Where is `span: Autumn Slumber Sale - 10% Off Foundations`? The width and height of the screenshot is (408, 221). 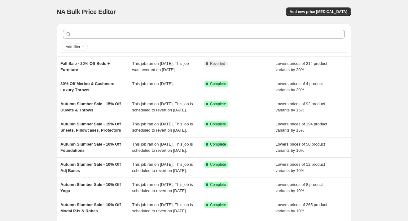 span: Autumn Slumber Sale - 10% Off Foundations is located at coordinates (90, 147).